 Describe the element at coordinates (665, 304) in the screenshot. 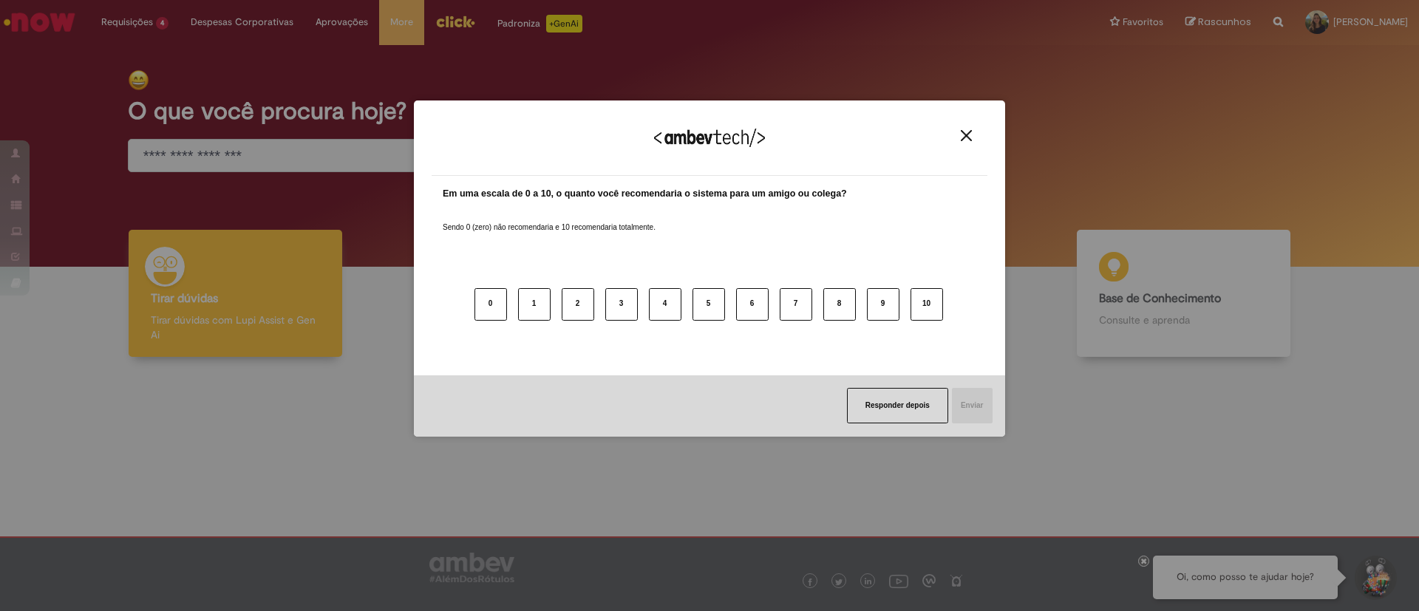

I see `button: 4` at that location.